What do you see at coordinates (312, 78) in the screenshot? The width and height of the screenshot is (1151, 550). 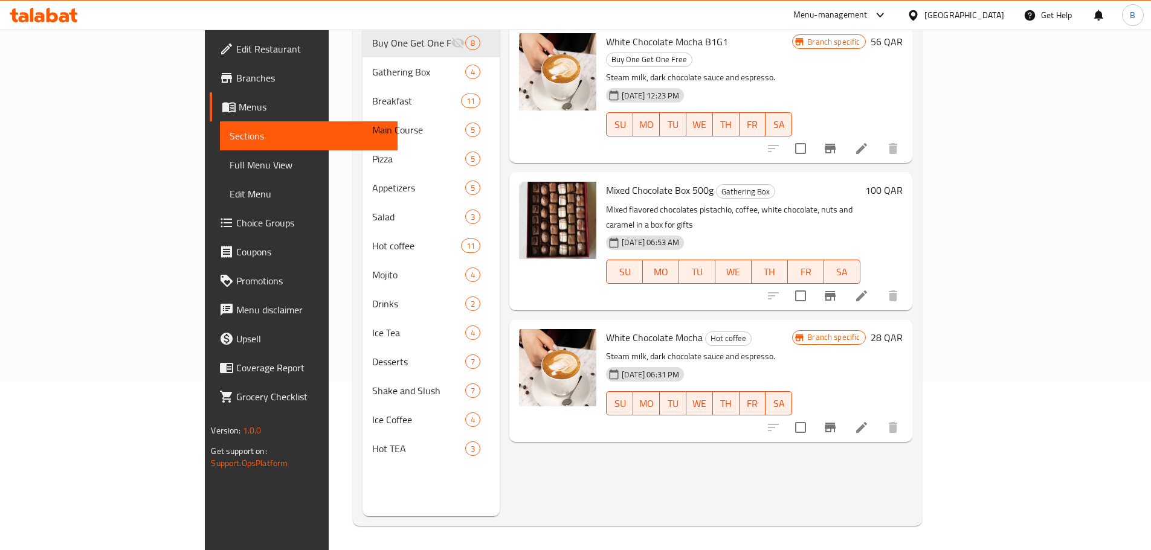 I see `span: Branches` at bounding box center [312, 78].